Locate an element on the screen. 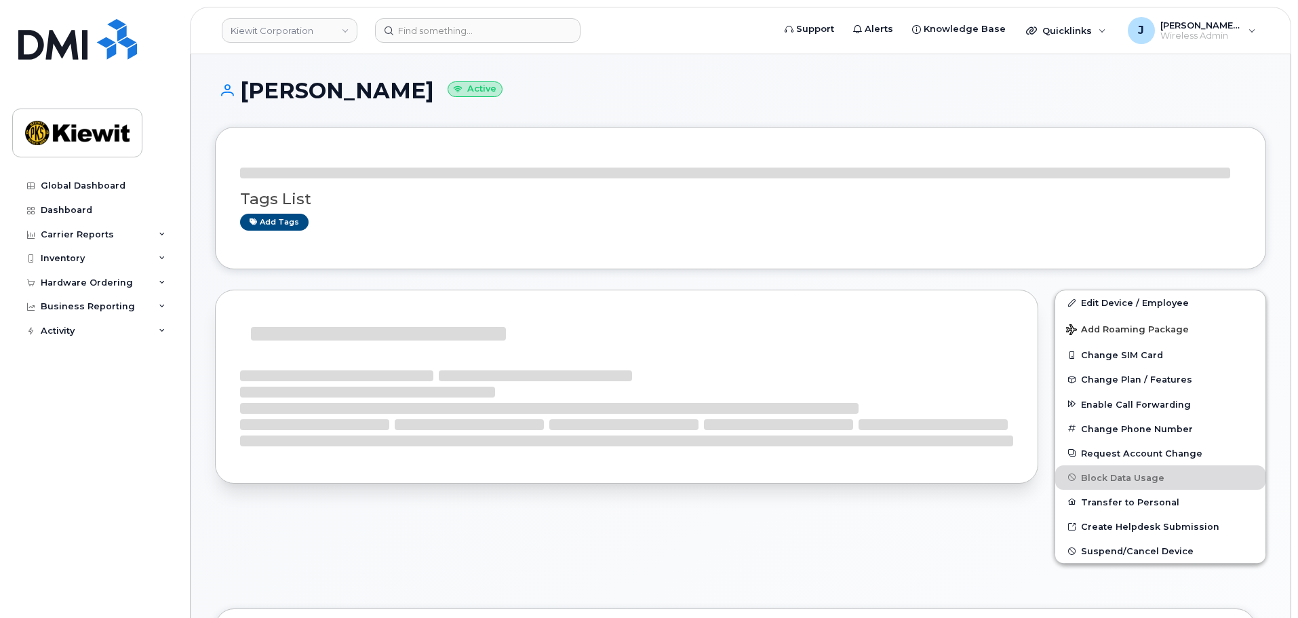 This screenshot has height=618, width=1298. span: Change Plan / Features is located at coordinates (1137, 379).